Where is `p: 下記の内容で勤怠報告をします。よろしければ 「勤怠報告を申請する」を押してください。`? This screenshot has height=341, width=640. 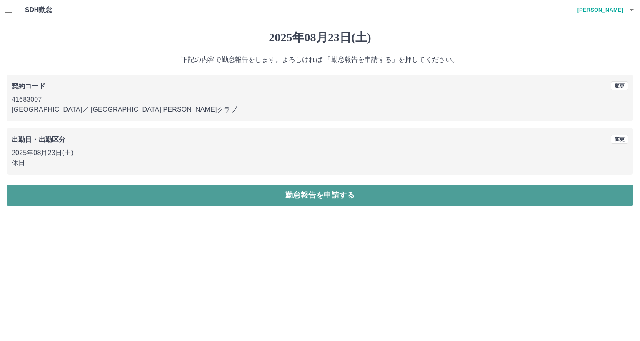 p: 下記の内容で勤怠報告をします。よろしければ 「勤怠報告を申請する」を押してください。 is located at coordinates (320, 60).